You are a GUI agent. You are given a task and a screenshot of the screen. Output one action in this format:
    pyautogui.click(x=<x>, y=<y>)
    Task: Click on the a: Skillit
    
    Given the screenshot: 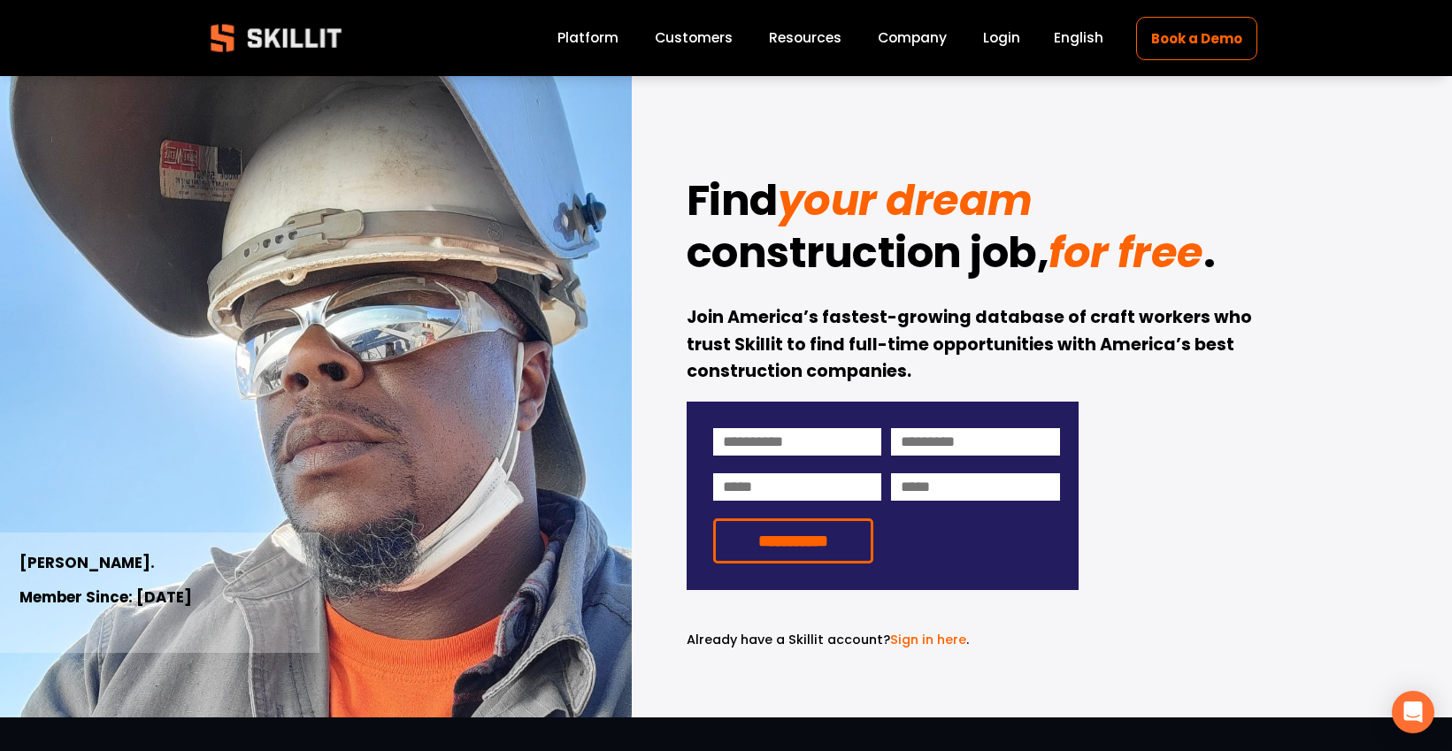 What is the action you would take?
    pyautogui.click(x=276, y=38)
    